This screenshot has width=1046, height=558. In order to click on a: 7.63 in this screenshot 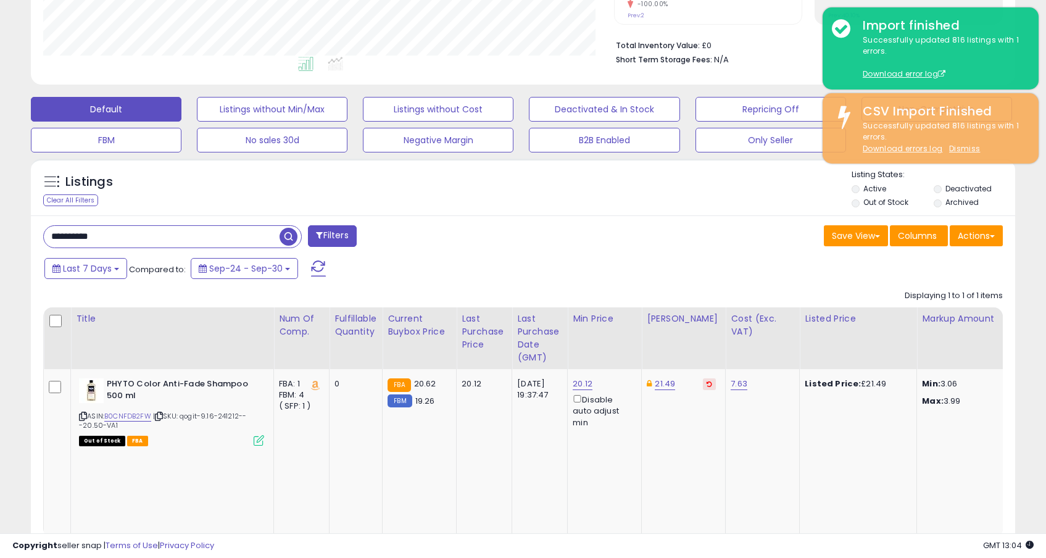, I will do `click(739, 384)`.